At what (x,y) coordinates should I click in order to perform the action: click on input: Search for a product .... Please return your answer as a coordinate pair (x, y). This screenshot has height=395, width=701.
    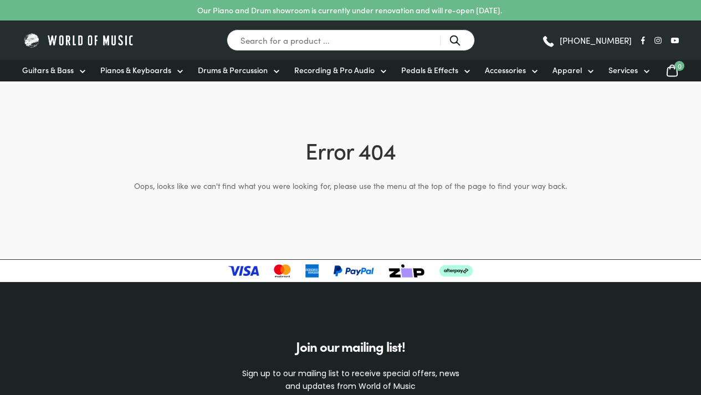
    Looking at the image, I should click on (351, 40).